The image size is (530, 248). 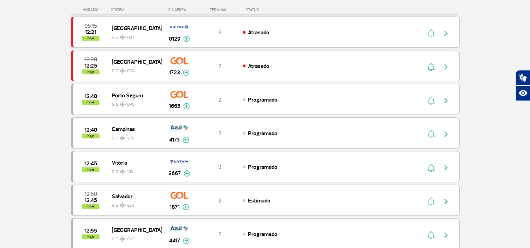 I want to click on span: 4417, so click(x=175, y=241).